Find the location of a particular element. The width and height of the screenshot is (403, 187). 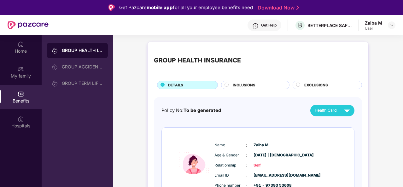

div: BETTERPLACE SAFETY SOLUTIONS PRIVATE LIMITED is located at coordinates (330, 25).